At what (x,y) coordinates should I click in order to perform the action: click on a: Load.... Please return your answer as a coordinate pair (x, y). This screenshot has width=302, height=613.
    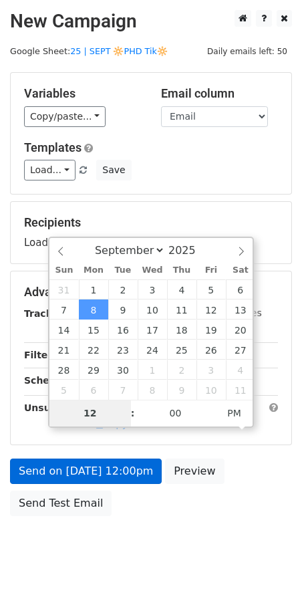
    Looking at the image, I should click on (49, 170).